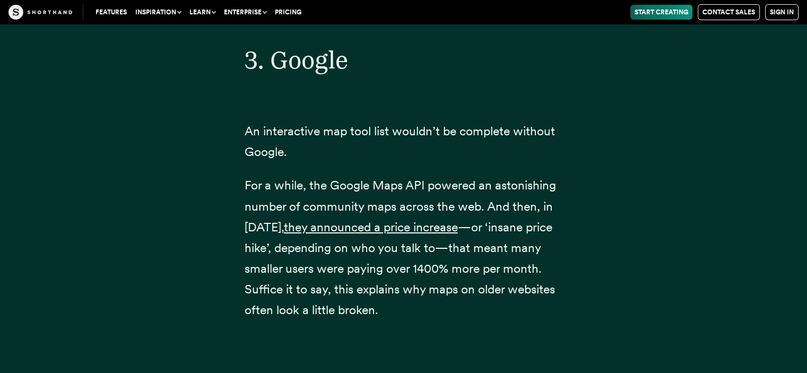 This screenshot has width=807, height=373. What do you see at coordinates (371, 227) in the screenshot?
I see `a: they announced a price increase` at bounding box center [371, 227].